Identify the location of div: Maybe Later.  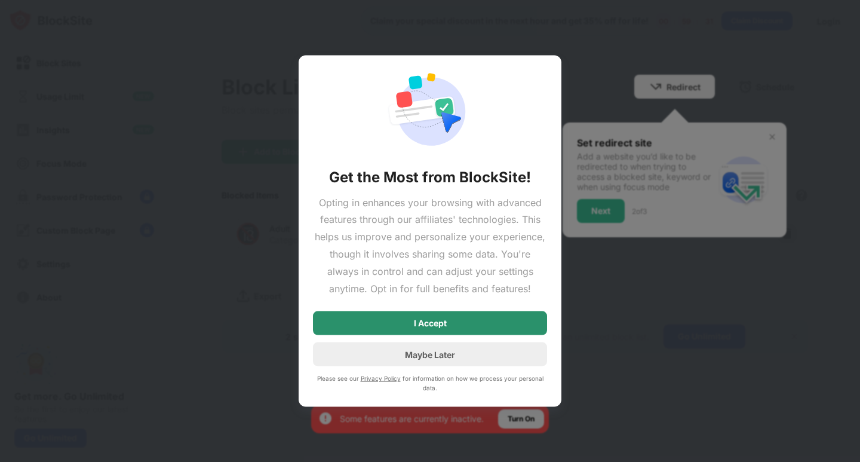
(430, 354).